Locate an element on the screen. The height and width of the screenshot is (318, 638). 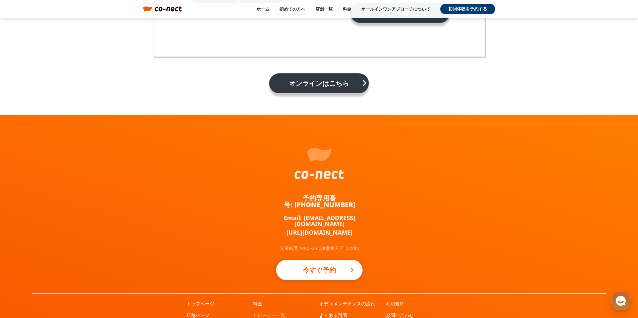
a: 今すぐ予約keyboard_arrow_right is located at coordinates (319, 270).